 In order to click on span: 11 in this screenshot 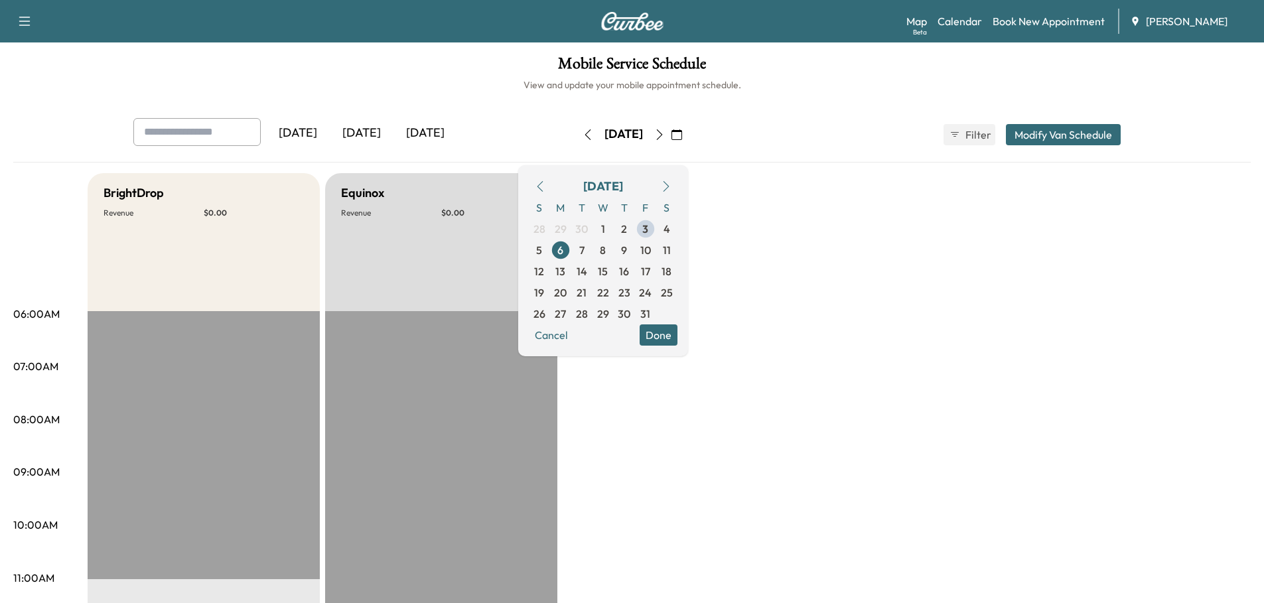, I will do `click(667, 250)`.